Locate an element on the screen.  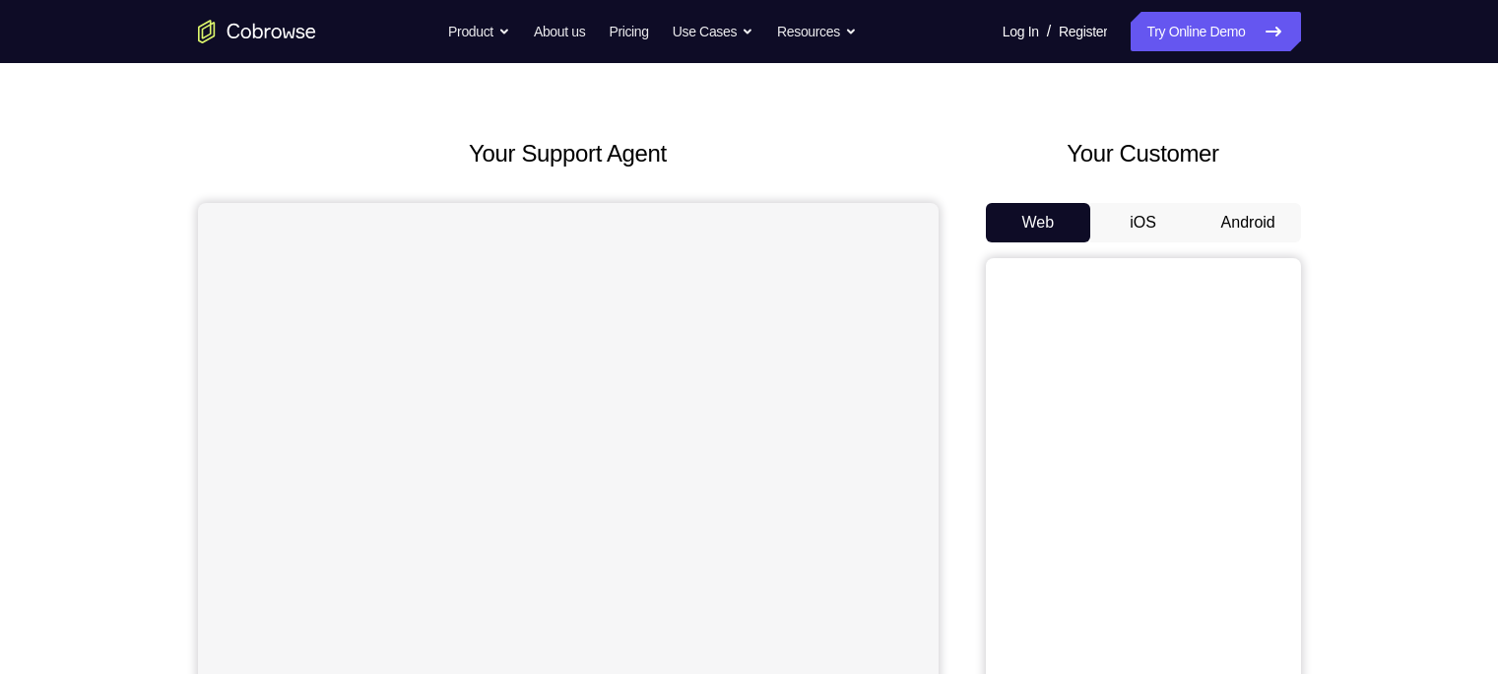
a: Register is located at coordinates (1082, 32).